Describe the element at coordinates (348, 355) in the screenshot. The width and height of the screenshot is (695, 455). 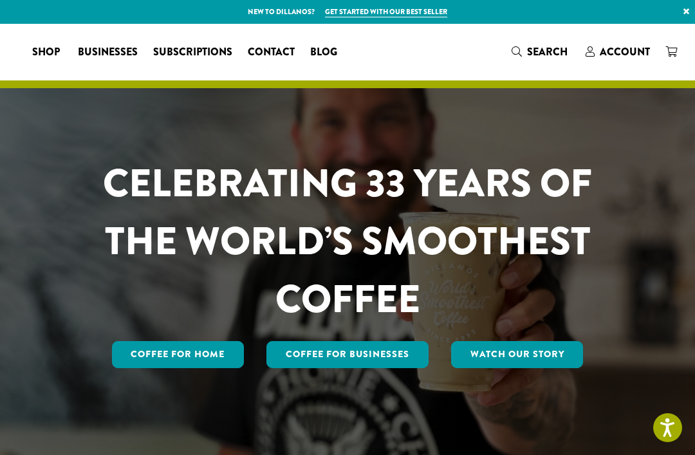
I see `a: Coffee For Businesses` at that location.